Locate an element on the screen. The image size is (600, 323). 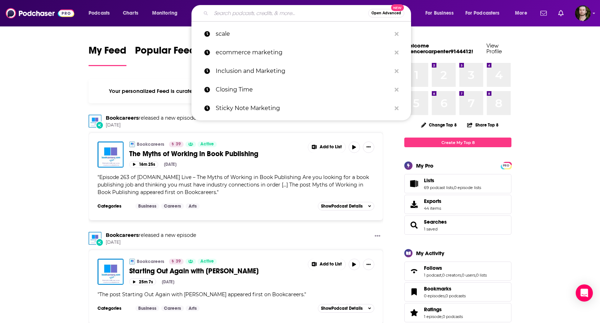
span: My Feed is located at coordinates (107, 52).